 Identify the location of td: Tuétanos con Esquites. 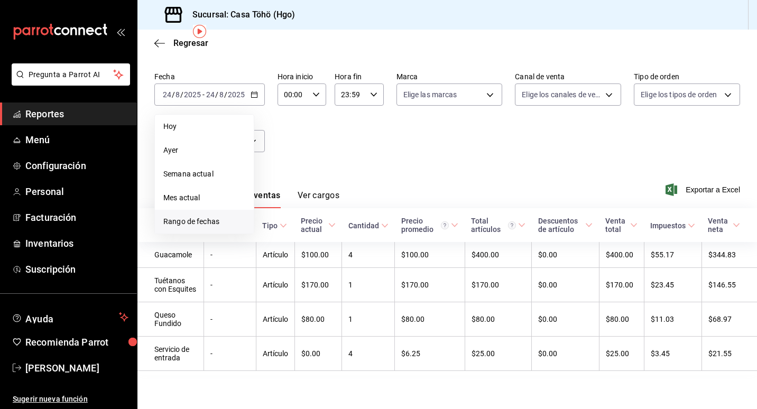
(171, 285).